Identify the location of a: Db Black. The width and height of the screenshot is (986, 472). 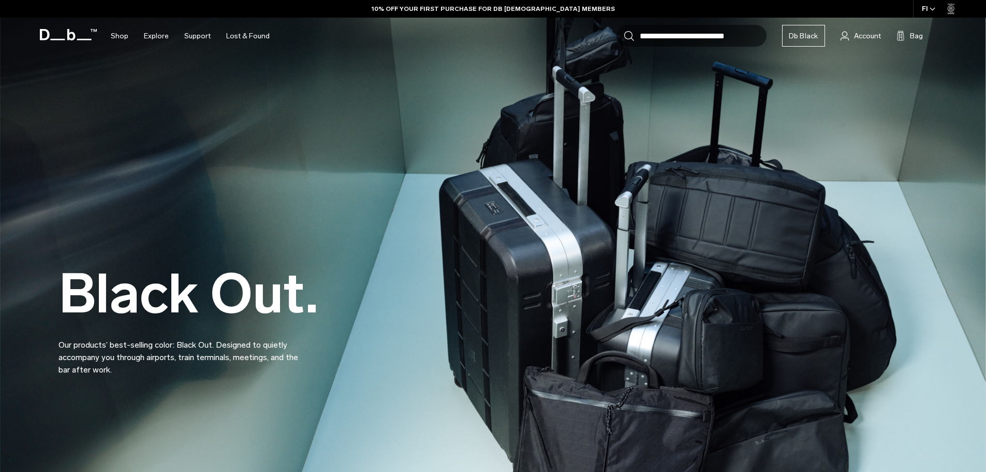
(803, 36).